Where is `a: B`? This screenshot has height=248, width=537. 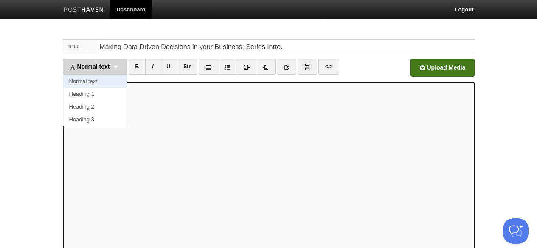 a: B is located at coordinates (137, 67).